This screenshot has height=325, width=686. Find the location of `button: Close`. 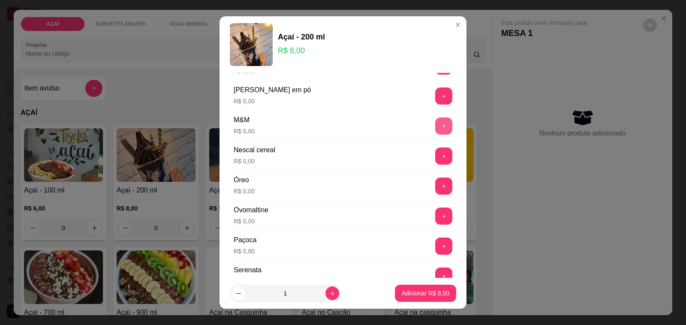

button: Close is located at coordinates (458, 25).